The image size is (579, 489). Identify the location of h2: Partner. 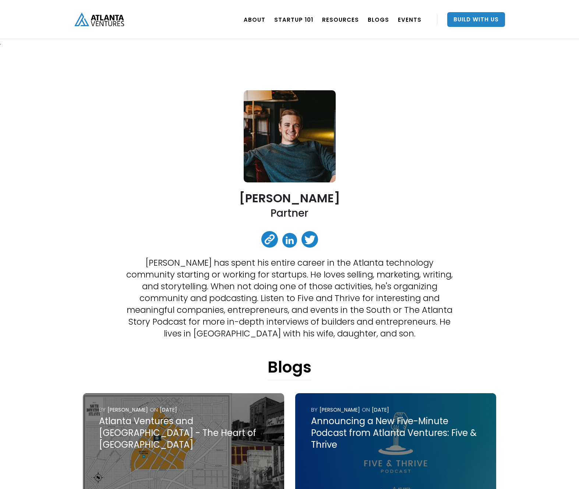
(290, 213).